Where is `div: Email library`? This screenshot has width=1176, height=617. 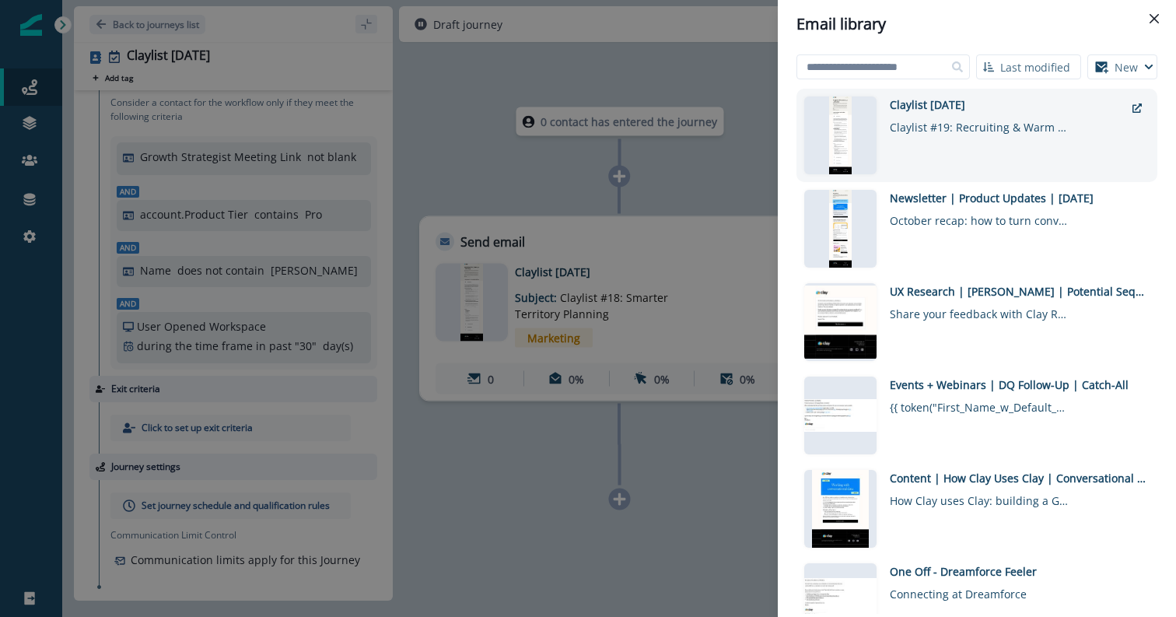
div: Email library is located at coordinates (977, 24).